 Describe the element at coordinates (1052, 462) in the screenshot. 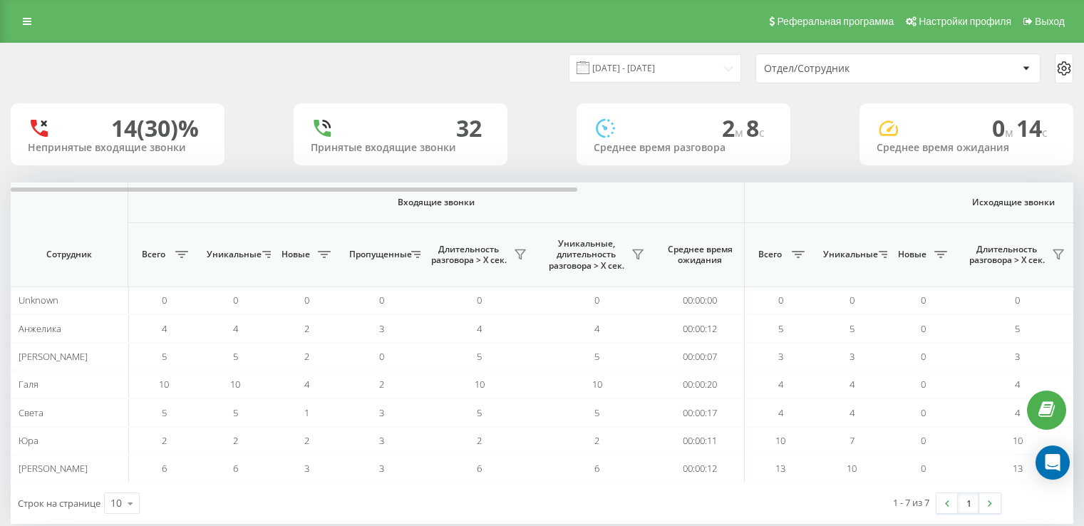

I see `div: Open Intercom Messenger` at that location.